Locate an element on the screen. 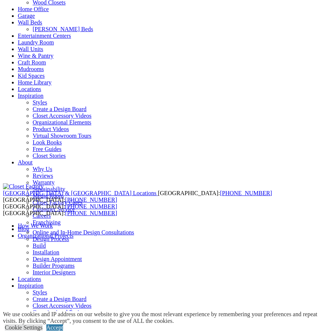 The image size is (324, 331). a: Wall Beds is located at coordinates (30, 22).